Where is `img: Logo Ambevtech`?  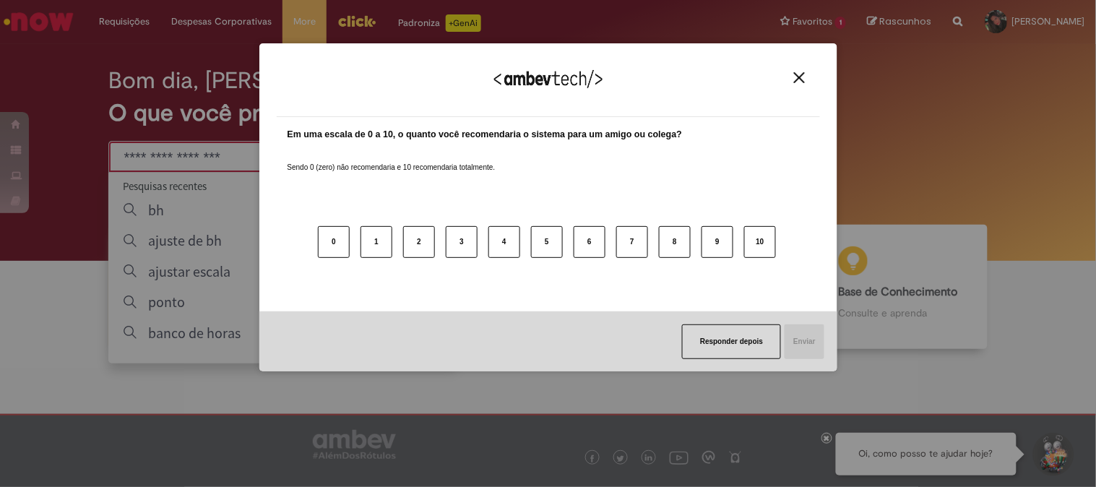
img: Logo Ambevtech is located at coordinates (549, 79).